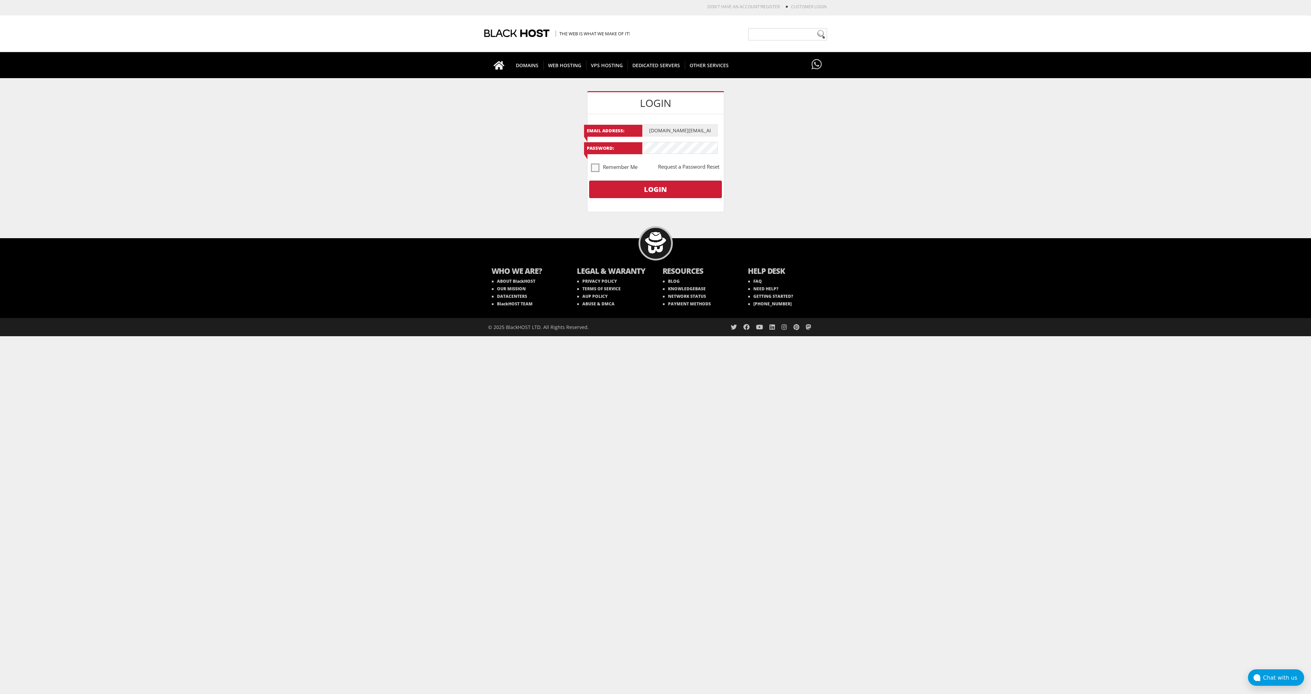  Describe the element at coordinates (527, 65) in the screenshot. I see `a: DOMAINS` at that location.